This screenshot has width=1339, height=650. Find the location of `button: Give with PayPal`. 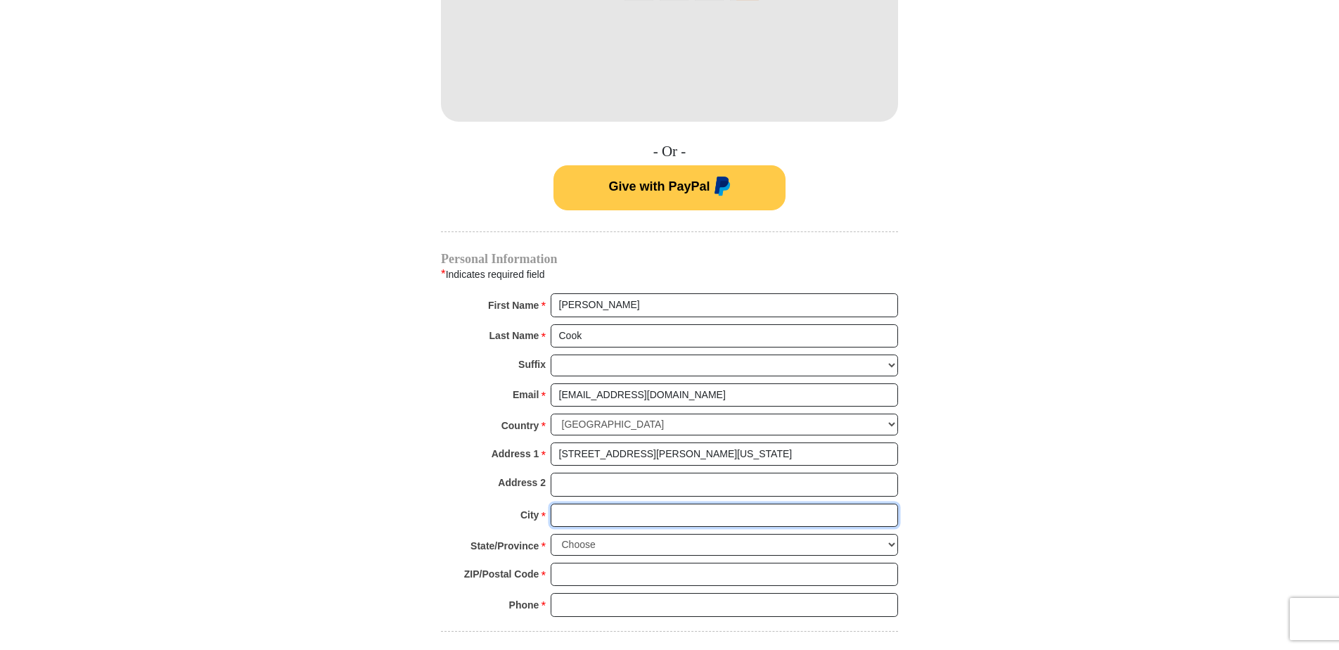

button: Give with PayPal is located at coordinates (669, 188).